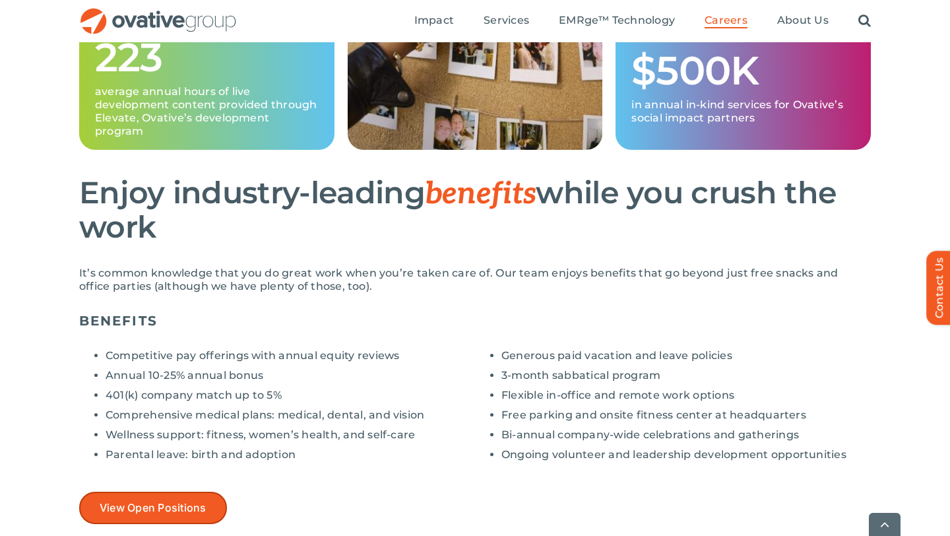 This screenshot has width=950, height=536. I want to click on p: in annual in-kind services for Ovative’s social impact partners, so click(743, 112).